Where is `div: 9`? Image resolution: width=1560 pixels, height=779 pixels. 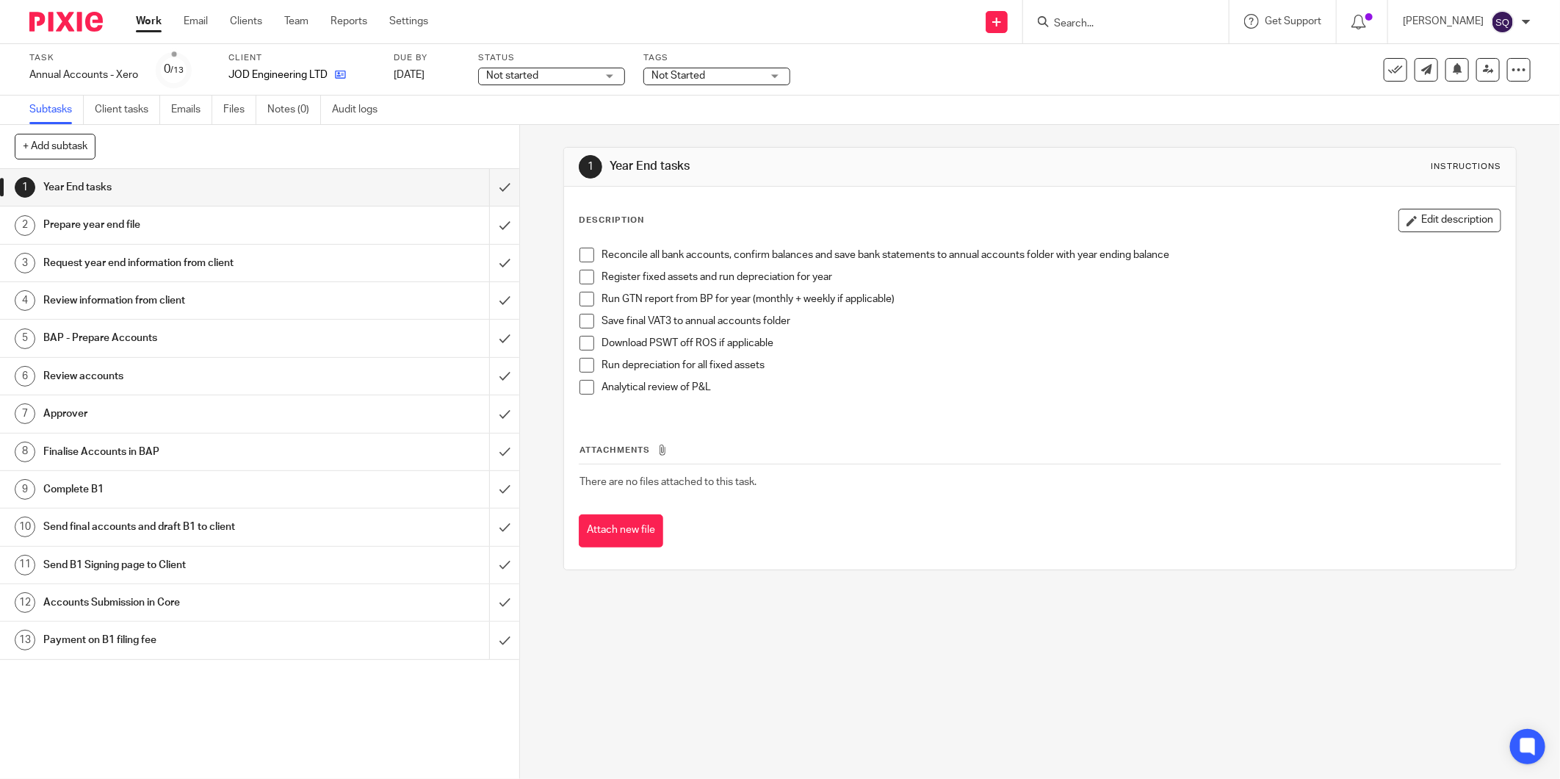
div: 9 is located at coordinates (25, 489).